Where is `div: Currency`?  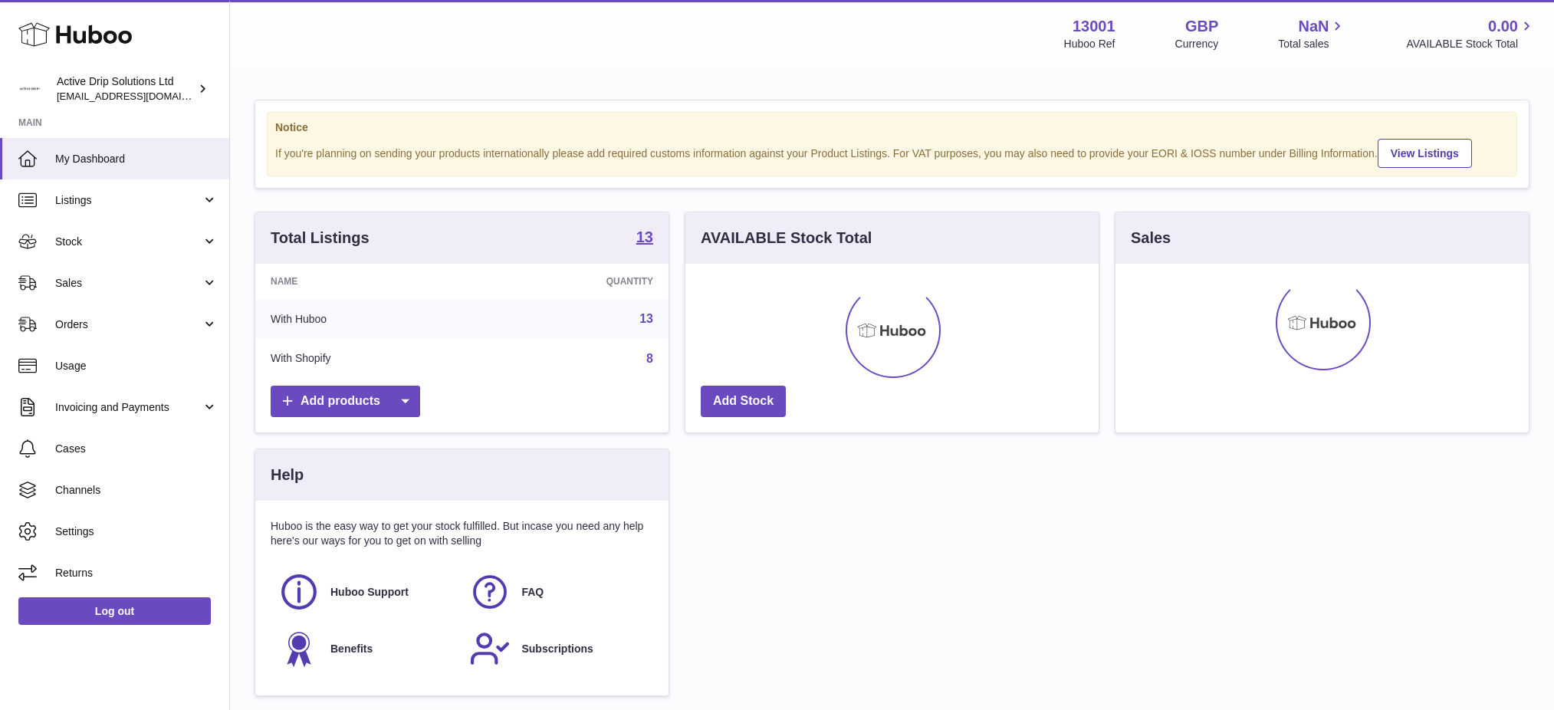
div: Currency is located at coordinates (1196, 44).